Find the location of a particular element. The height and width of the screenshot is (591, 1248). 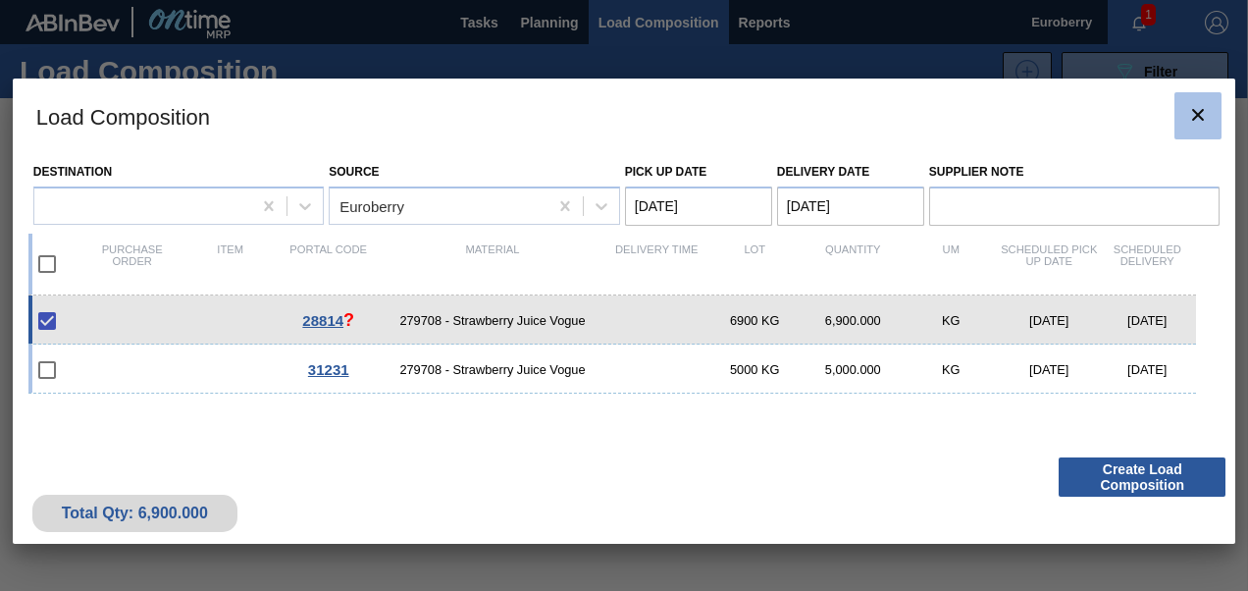

div: Delivery Time is located at coordinates (656, 264).